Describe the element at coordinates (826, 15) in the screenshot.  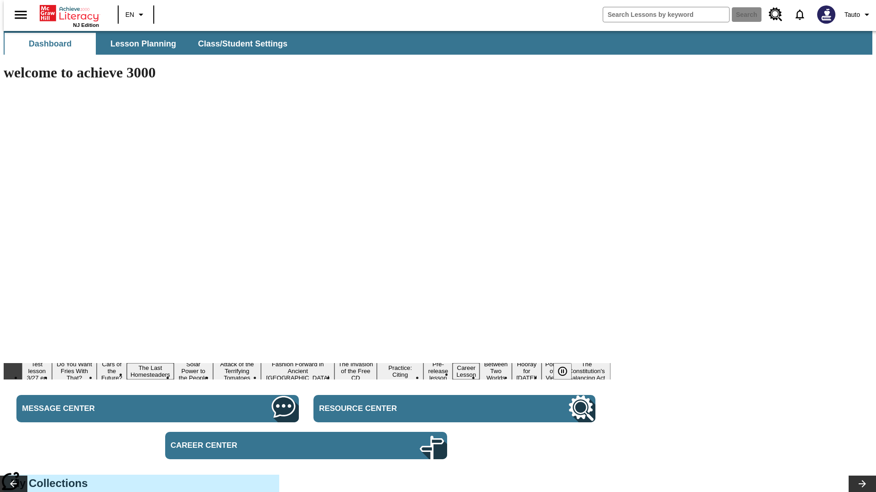
I see `img: Avatar` at that location.